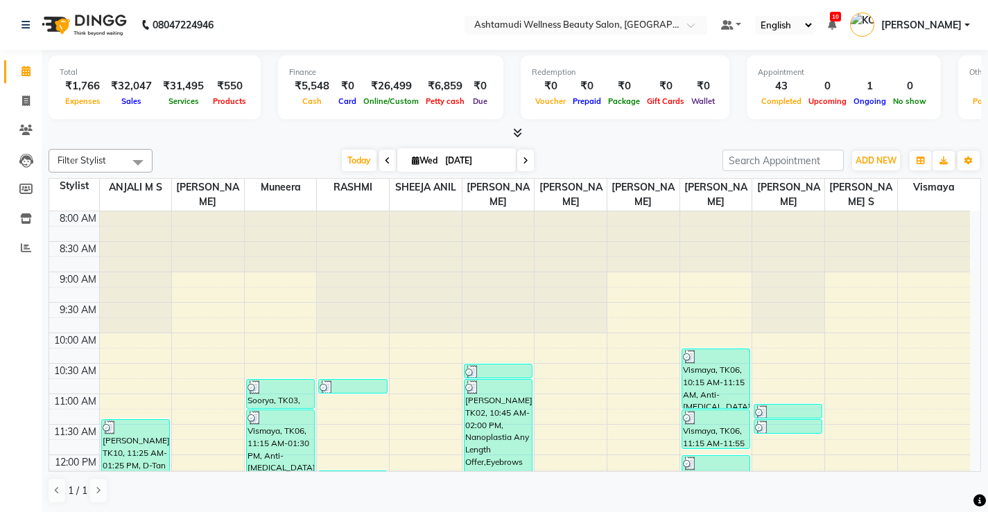 Image resolution: width=988 pixels, height=512 pixels. I want to click on span: Today, so click(359, 160).